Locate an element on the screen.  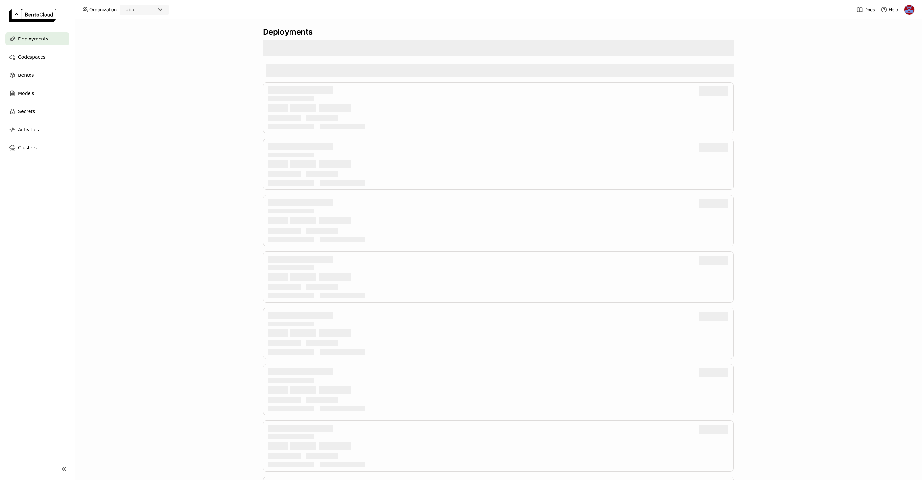
a: Models is located at coordinates (37, 93).